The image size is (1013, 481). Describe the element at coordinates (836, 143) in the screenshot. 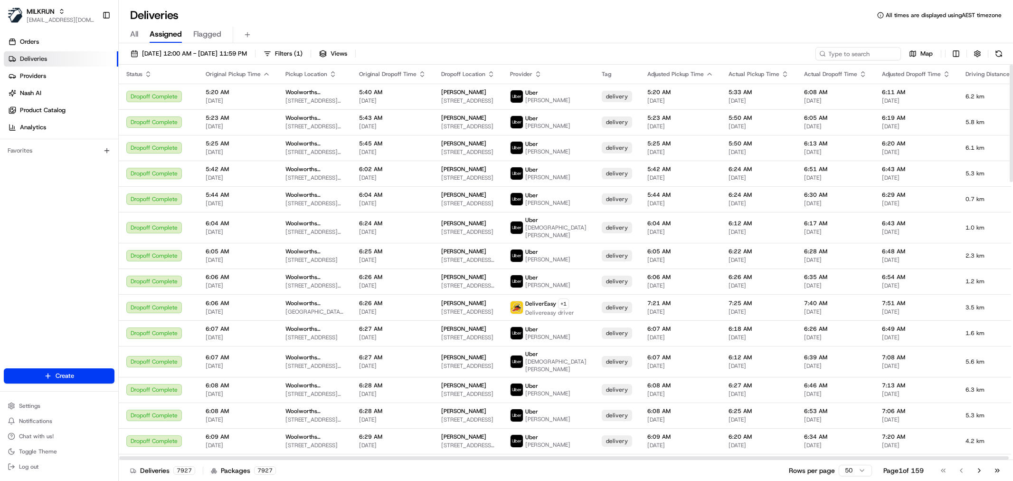

I see `span: 6:13 AM` at that location.